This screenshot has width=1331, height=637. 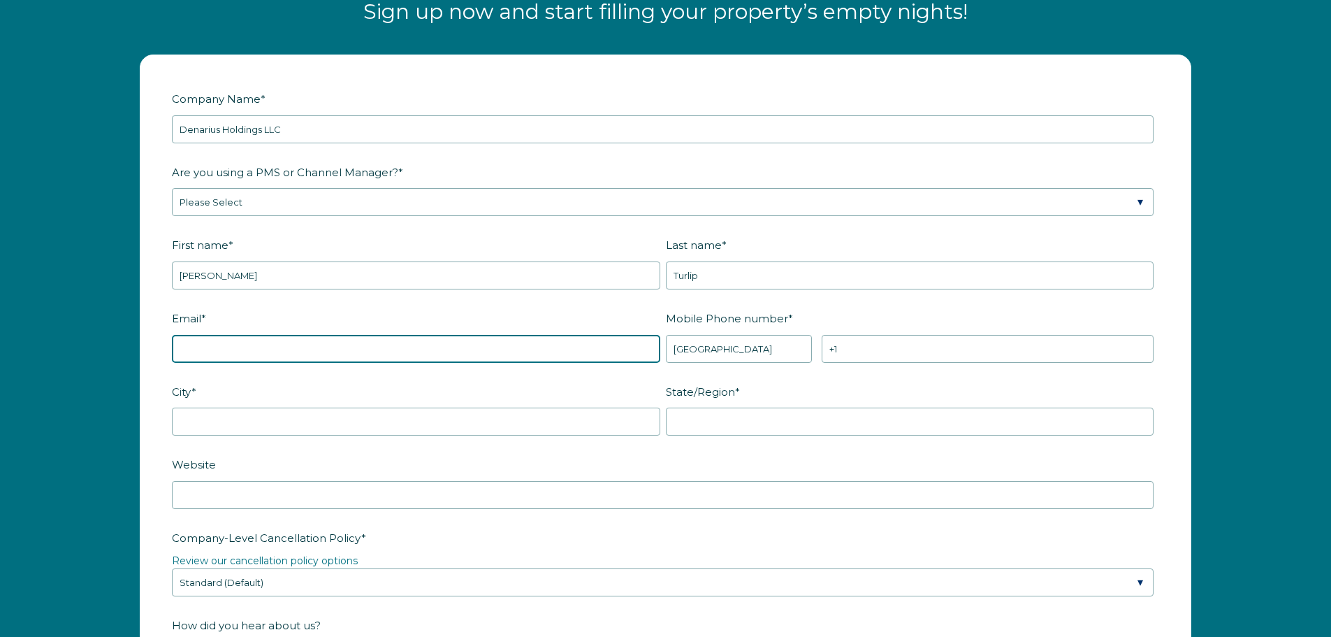 What do you see at coordinates (265, 561) in the screenshot?
I see `a: Review our cancellation policy options` at bounding box center [265, 561].